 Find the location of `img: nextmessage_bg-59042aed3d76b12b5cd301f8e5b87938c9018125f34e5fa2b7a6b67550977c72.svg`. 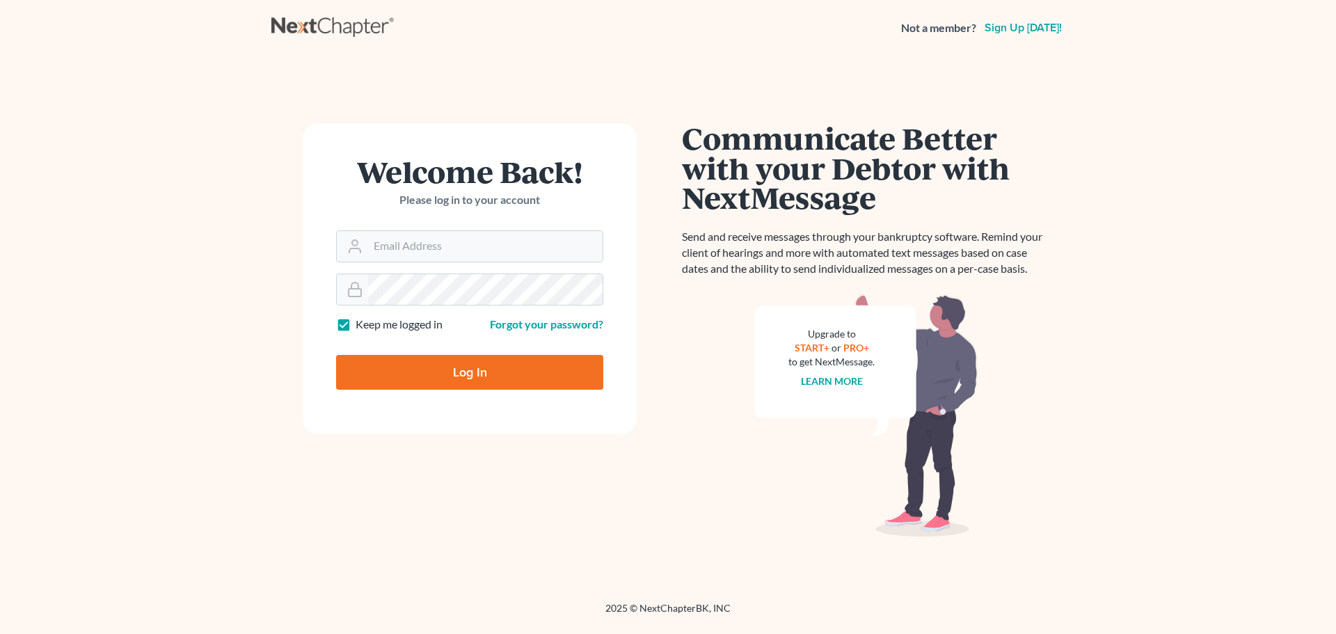

img: nextmessage_bg-59042aed3d76b12b5cd301f8e5b87938c9018125f34e5fa2b7a6b67550977c72.svg is located at coordinates (866, 415).